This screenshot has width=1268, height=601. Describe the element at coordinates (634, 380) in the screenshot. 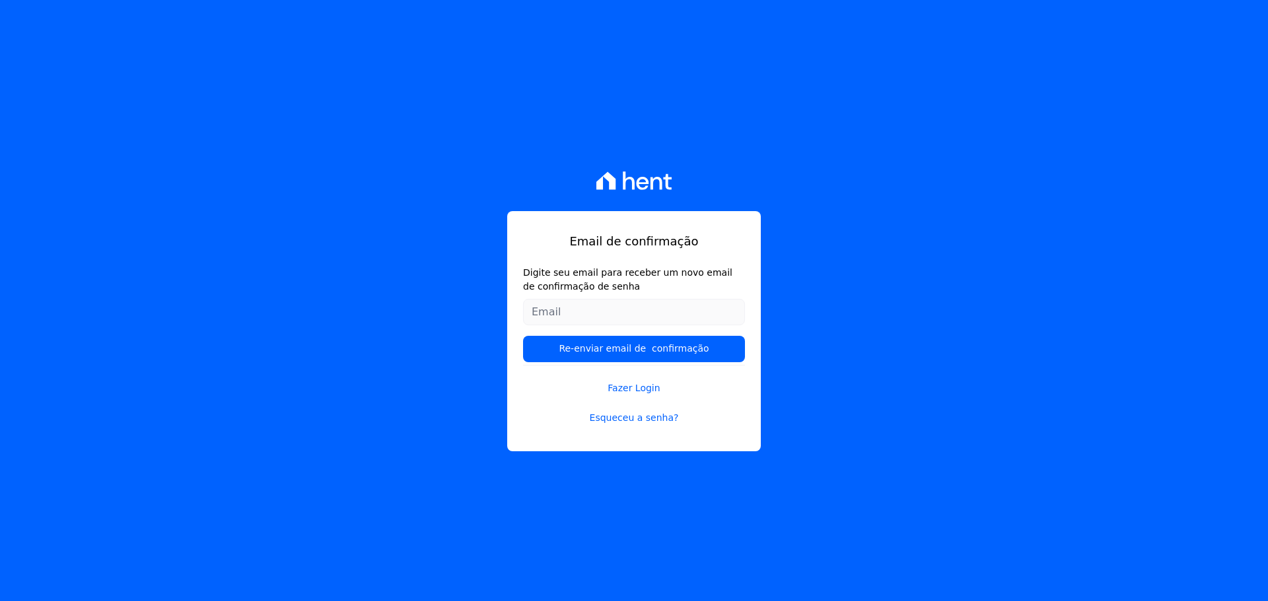

I see `a: Fazer Login` at that location.